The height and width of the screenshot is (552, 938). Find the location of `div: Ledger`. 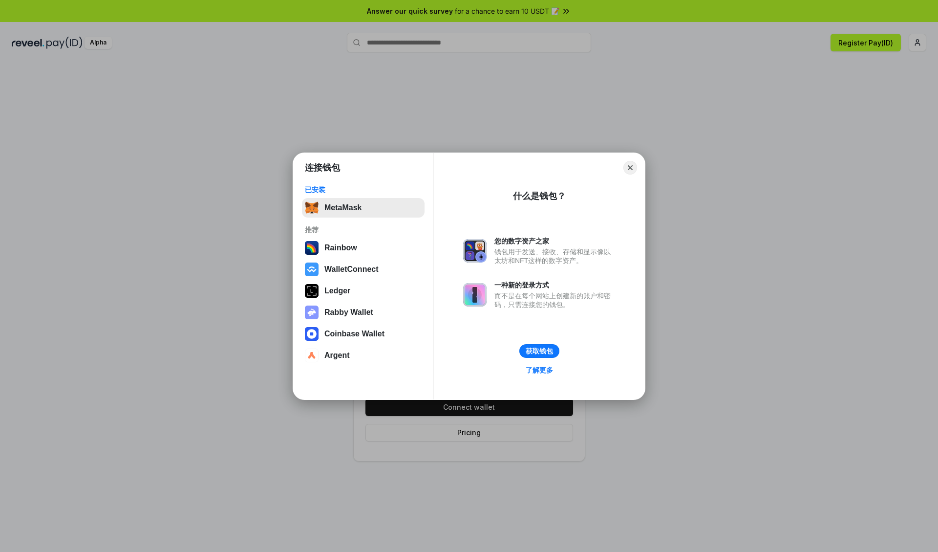

div: Ledger is located at coordinates (337, 291).